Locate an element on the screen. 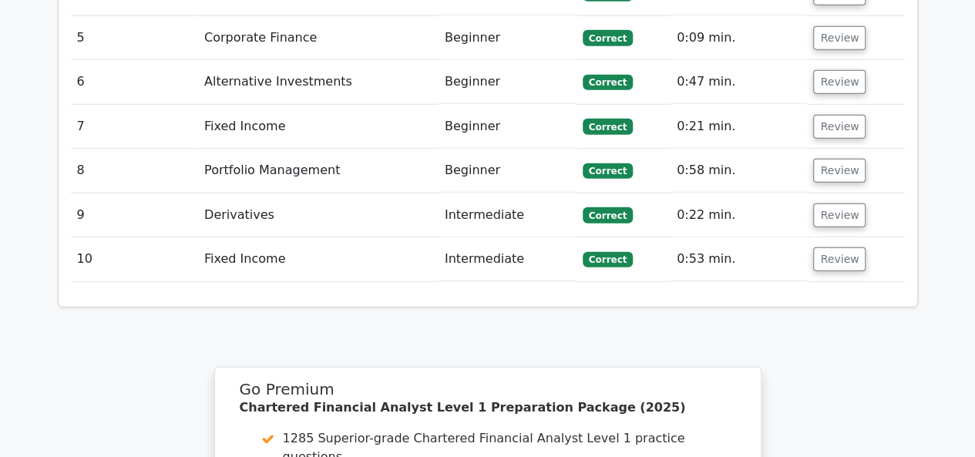  td: 7 is located at coordinates (134, 126).